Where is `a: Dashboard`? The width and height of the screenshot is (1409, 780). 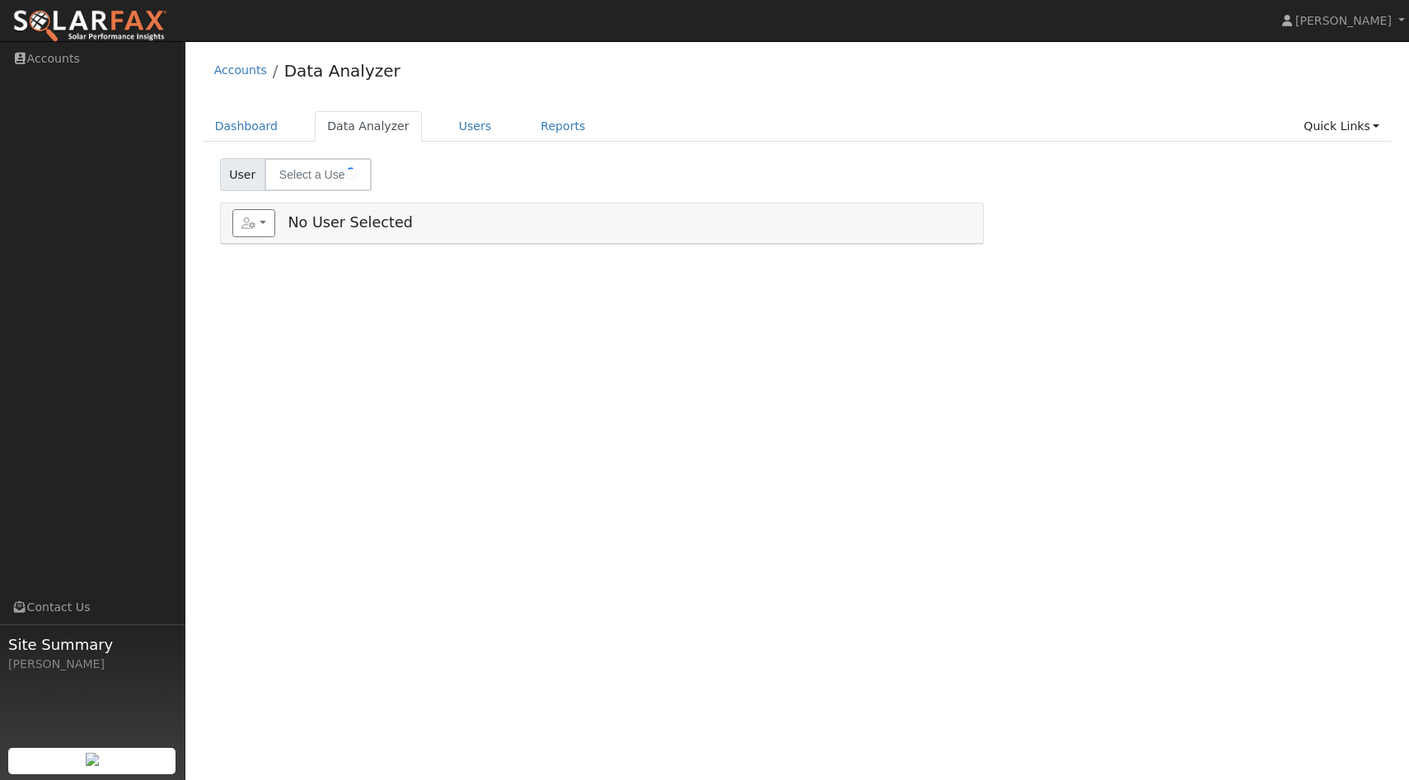
a: Dashboard is located at coordinates (246, 126).